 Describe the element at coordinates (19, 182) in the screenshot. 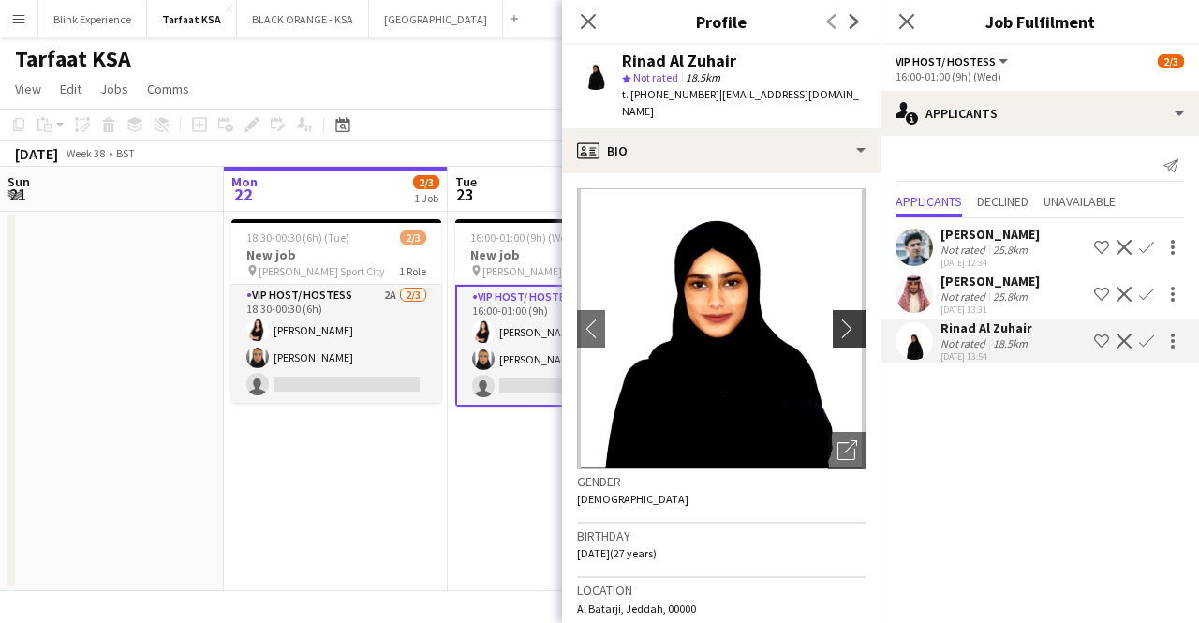

I see `span: Sun` at that location.